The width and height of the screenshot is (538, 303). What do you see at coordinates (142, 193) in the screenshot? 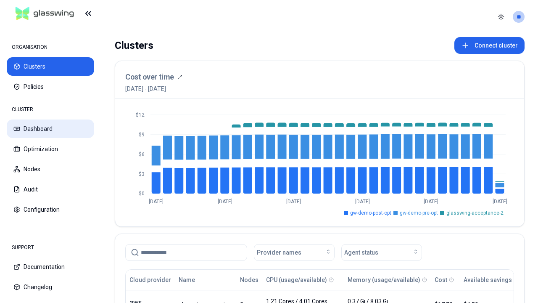
I see `tspan: $0` at bounding box center [142, 193].